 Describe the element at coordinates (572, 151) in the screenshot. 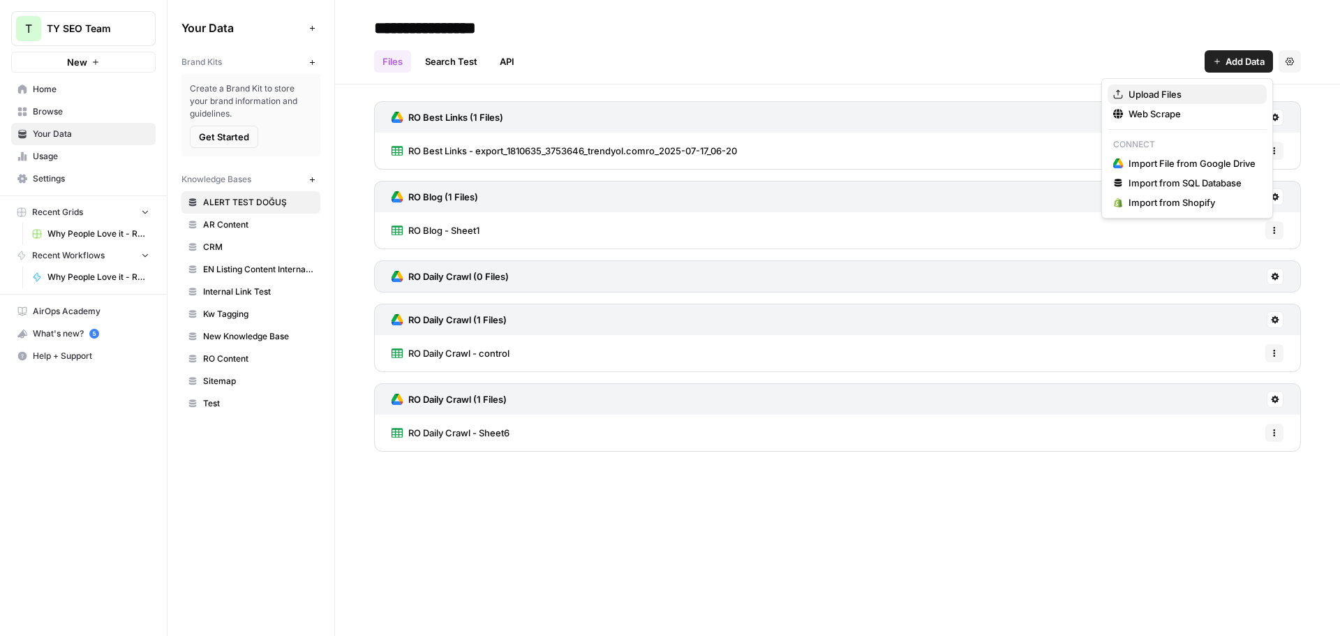

I see `span: RO Best Links - export_1810635_3753646_trendyol.comro_2025-07-17_06-20` at that location.